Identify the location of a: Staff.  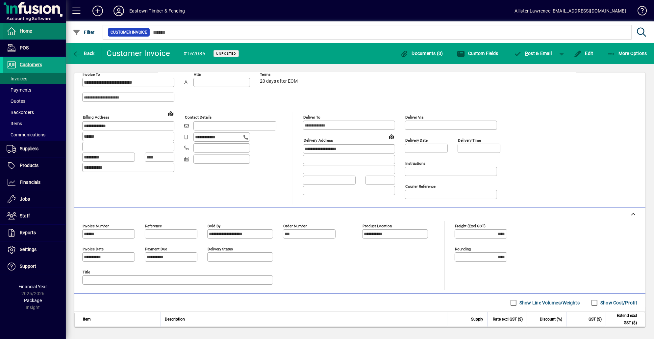
(35, 216).